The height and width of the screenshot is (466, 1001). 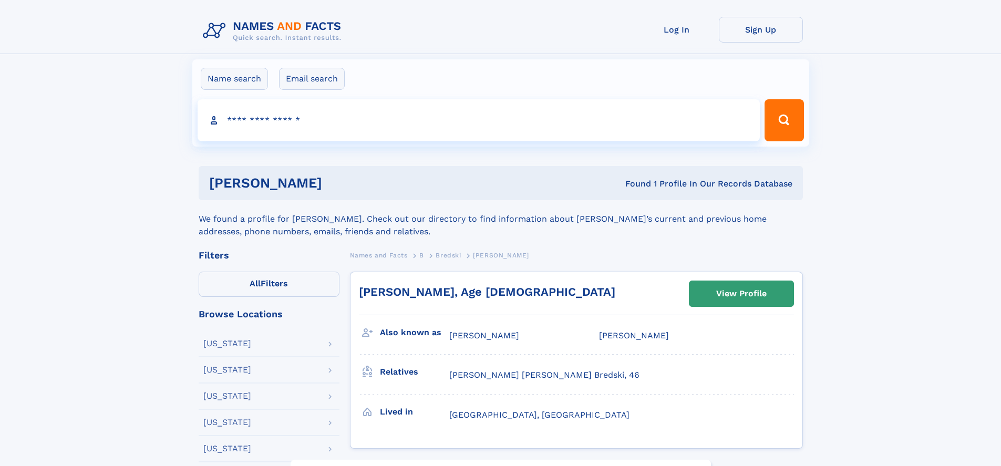 I want to click on a: Sign Up, so click(x=761, y=29).